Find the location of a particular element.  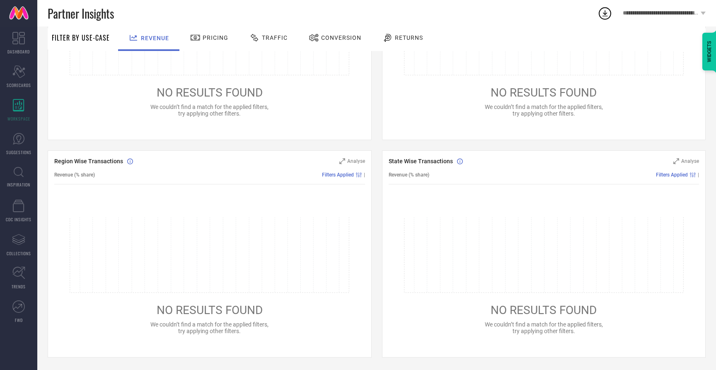

span: State Wise Transactions is located at coordinates (420, 161).